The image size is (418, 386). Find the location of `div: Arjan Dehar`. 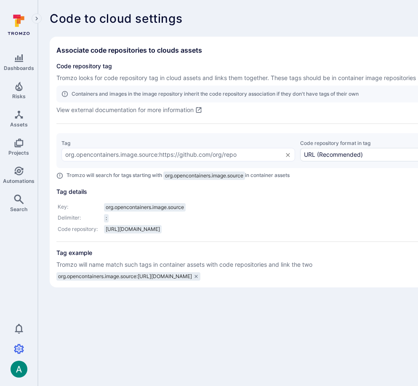

div: Arjan Dehar is located at coordinates (19, 369).